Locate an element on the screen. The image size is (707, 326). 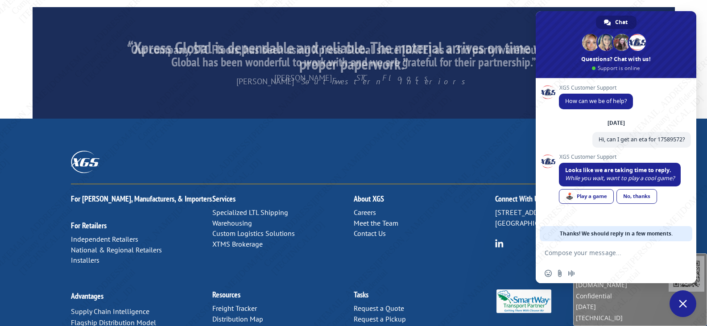
span: Insert an emoji is located at coordinates (548, 273).